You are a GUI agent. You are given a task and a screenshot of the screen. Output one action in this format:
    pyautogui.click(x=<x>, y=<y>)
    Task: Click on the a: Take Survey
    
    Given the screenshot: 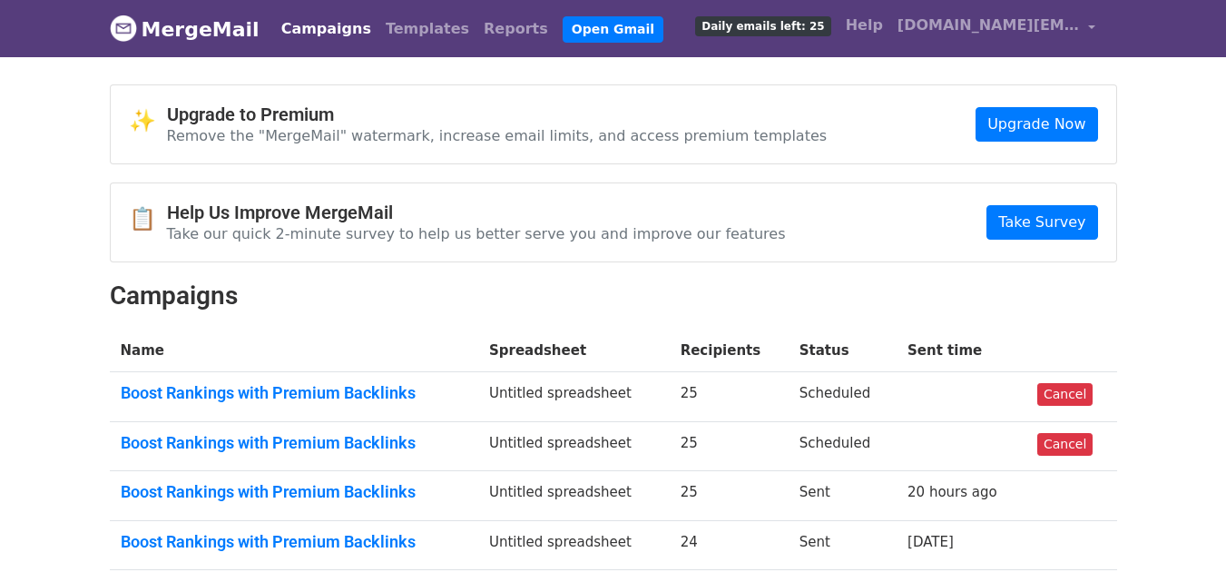 What is the action you would take?
    pyautogui.click(x=1042, y=222)
    